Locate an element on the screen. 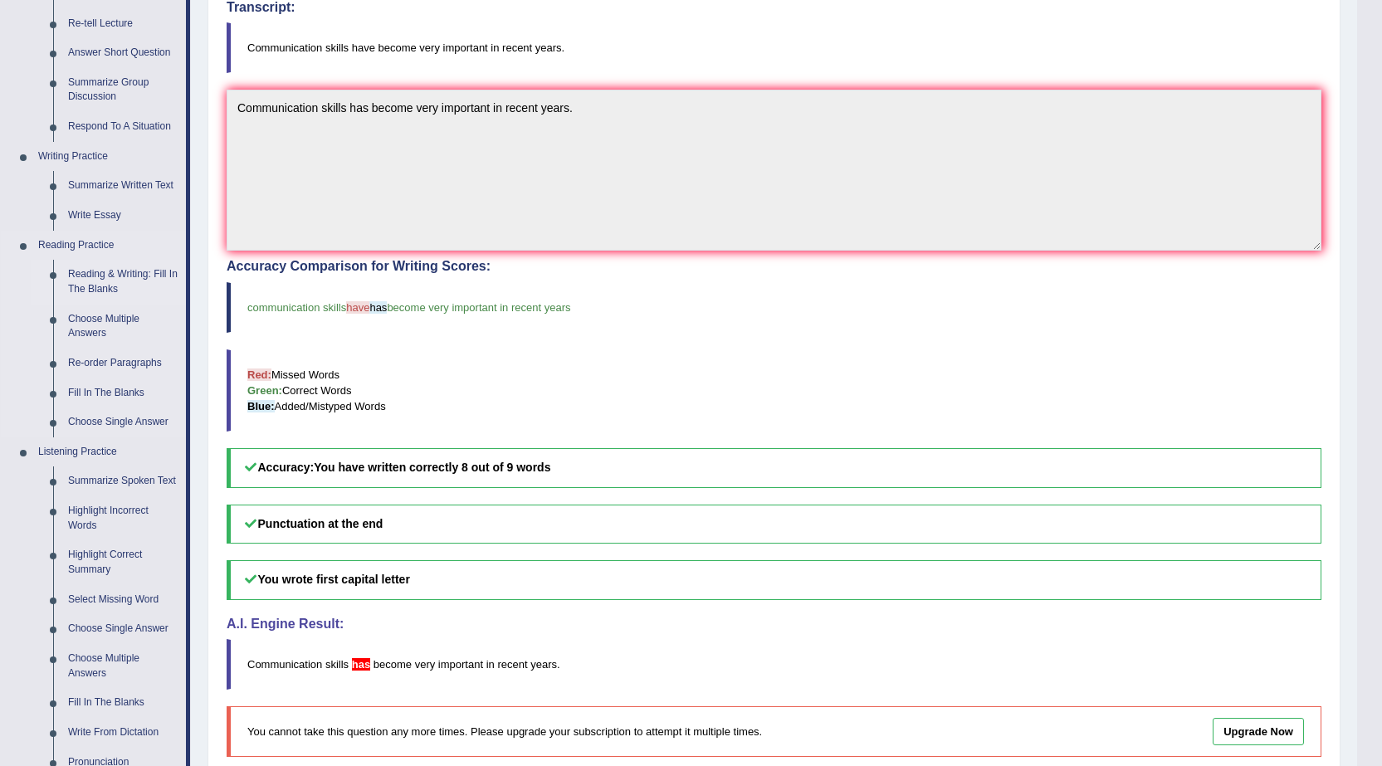 The height and width of the screenshot is (766, 1382). span: become very important in recent years is located at coordinates (478, 307).